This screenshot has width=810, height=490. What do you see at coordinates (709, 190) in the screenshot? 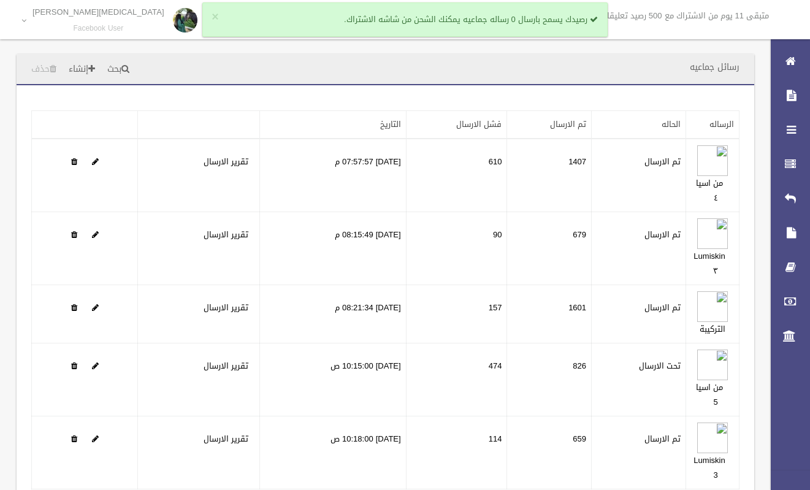
I see `a: من اسيا ٤` at bounding box center [709, 190].